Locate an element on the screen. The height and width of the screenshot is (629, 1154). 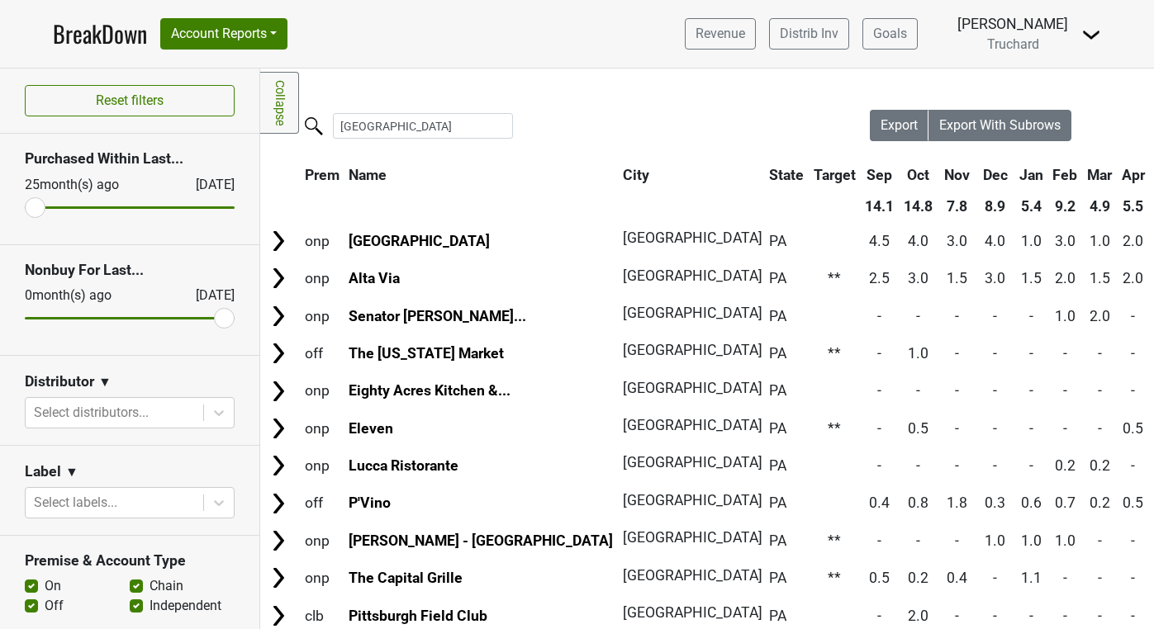
th: 4.9 is located at coordinates (1099, 206).